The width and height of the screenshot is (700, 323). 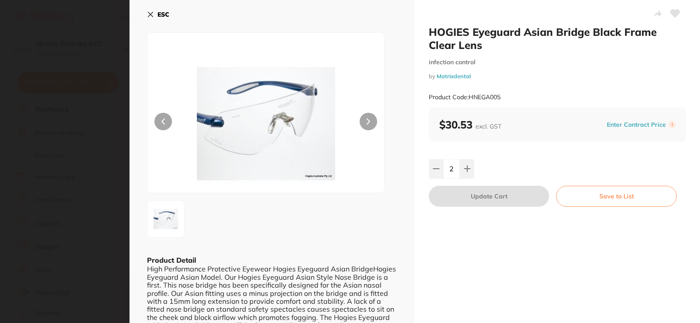 What do you see at coordinates (163, 14) in the screenshot?
I see `b: ESC` at bounding box center [163, 14].